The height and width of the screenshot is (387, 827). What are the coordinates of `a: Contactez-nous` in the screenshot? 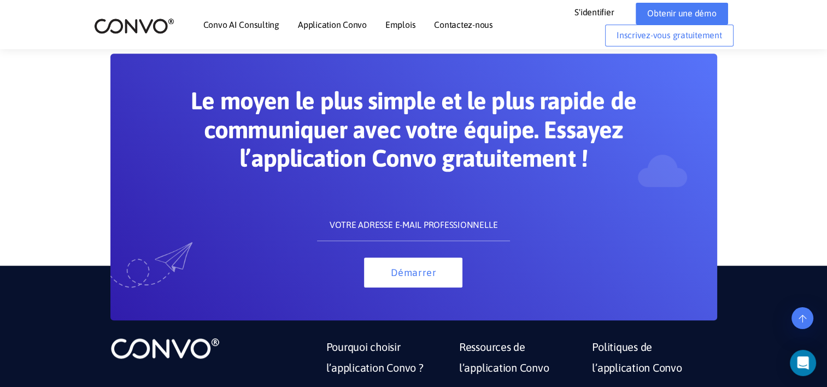 It's located at (463, 25).